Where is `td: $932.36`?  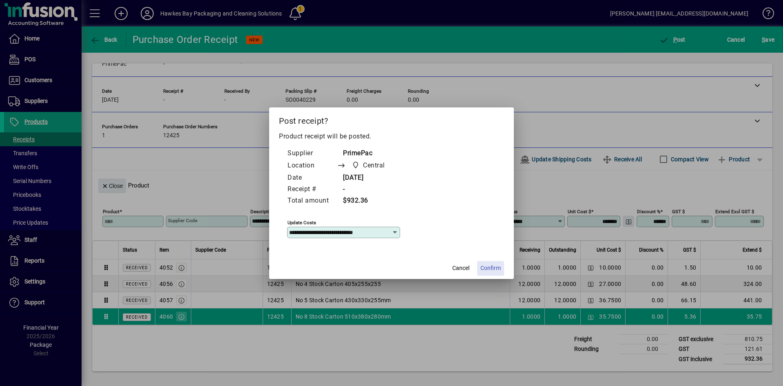 td: $932.36 is located at coordinates (369, 201).